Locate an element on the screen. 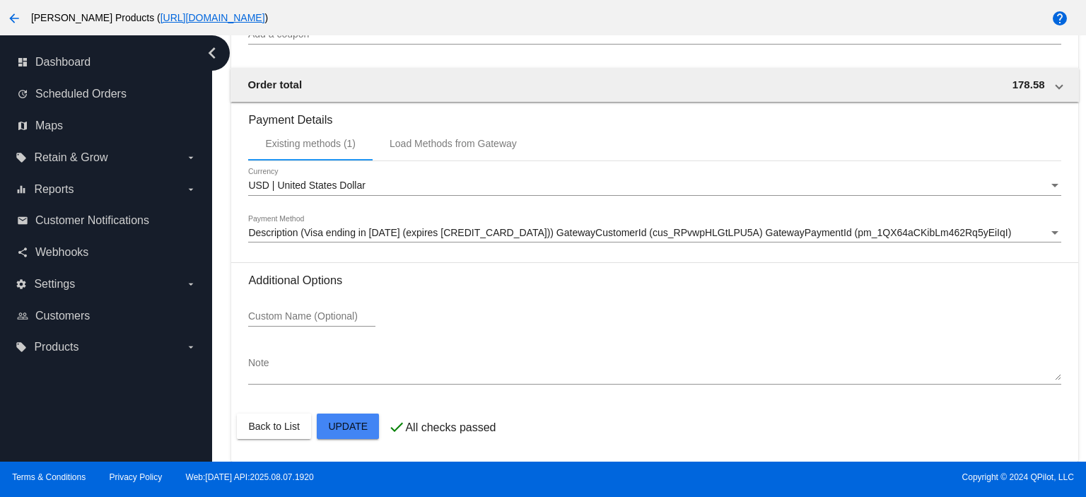 The width and height of the screenshot is (1086, 497). i: share is located at coordinates (23, 252).